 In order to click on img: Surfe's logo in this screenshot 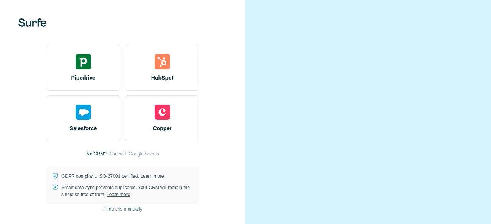, I will do `click(32, 23)`.